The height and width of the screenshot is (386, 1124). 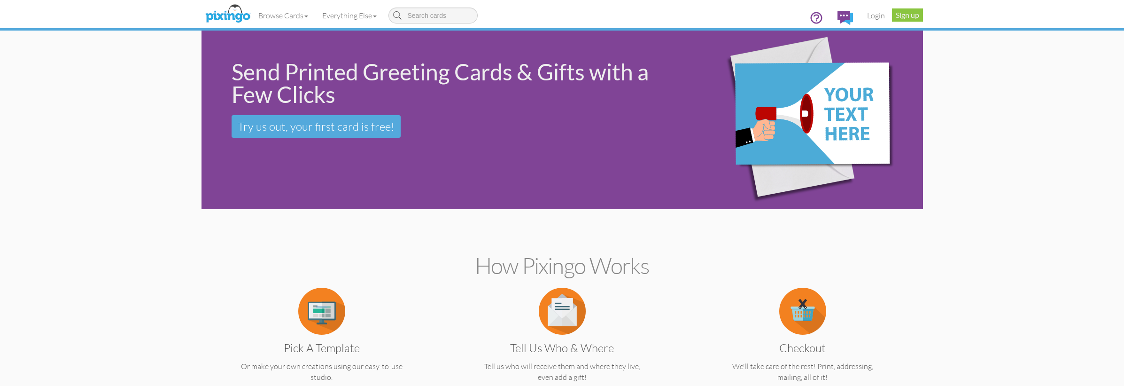 What do you see at coordinates (433, 16) in the screenshot?
I see `input: Search cards` at bounding box center [433, 16].